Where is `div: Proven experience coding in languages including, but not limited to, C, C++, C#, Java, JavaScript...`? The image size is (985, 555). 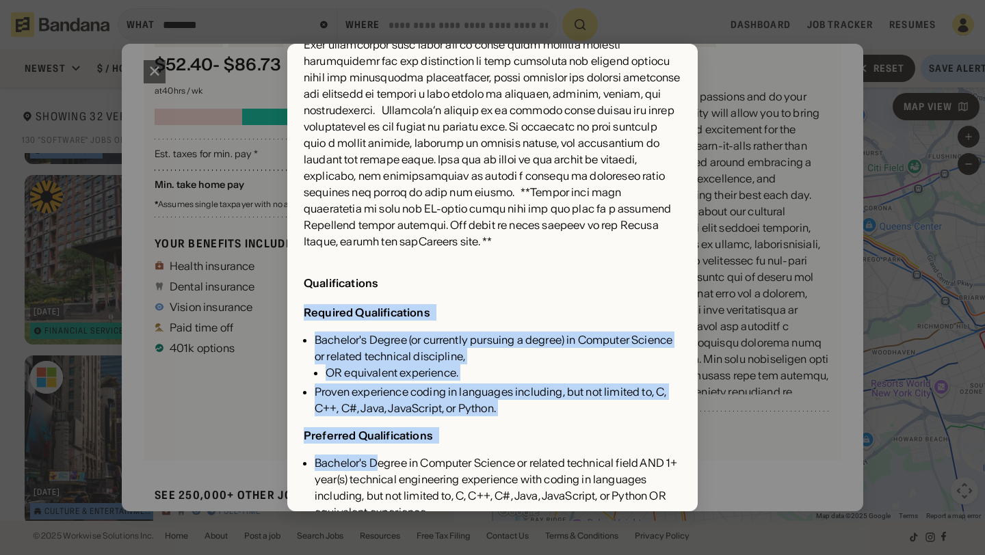 div: Proven experience coding in languages including, but not limited to, C, C++, C#, Java, JavaScript... is located at coordinates (498, 400).